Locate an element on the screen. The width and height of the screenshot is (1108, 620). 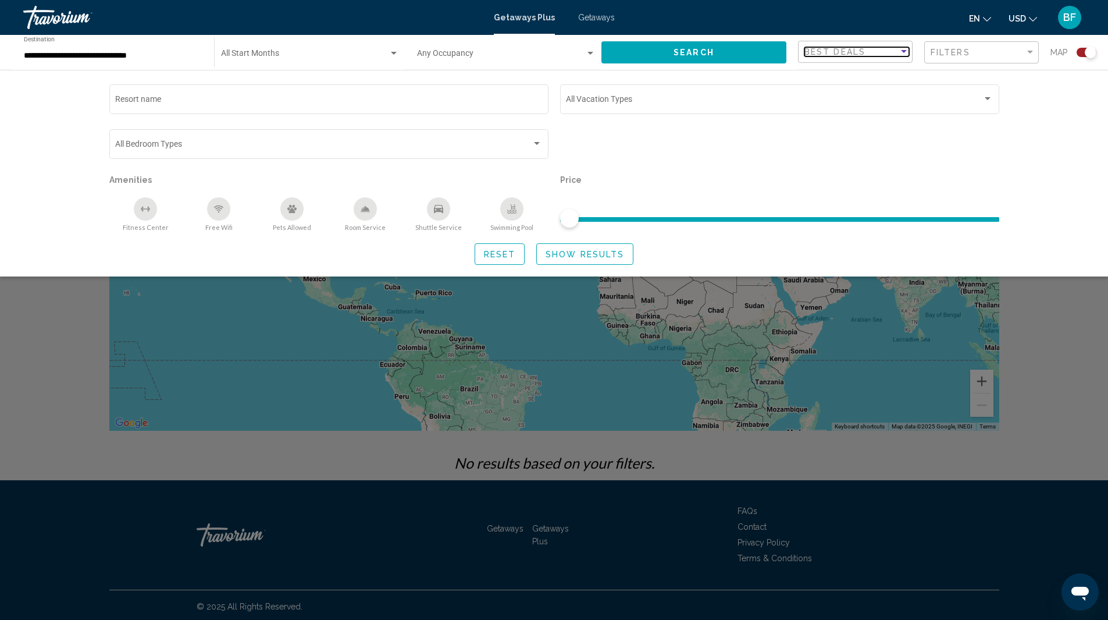
span: Fitness Center is located at coordinates (145, 227).